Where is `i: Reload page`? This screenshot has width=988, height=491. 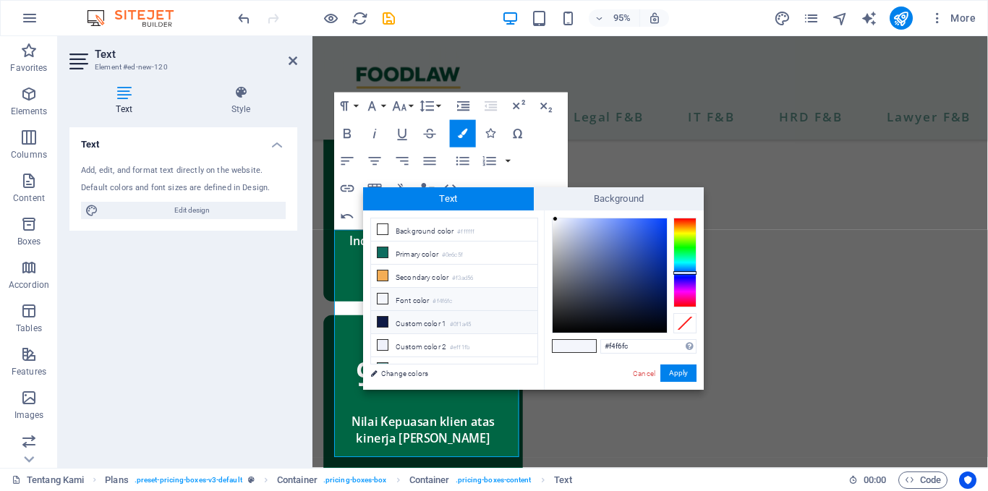
i: Reload page is located at coordinates (360, 18).